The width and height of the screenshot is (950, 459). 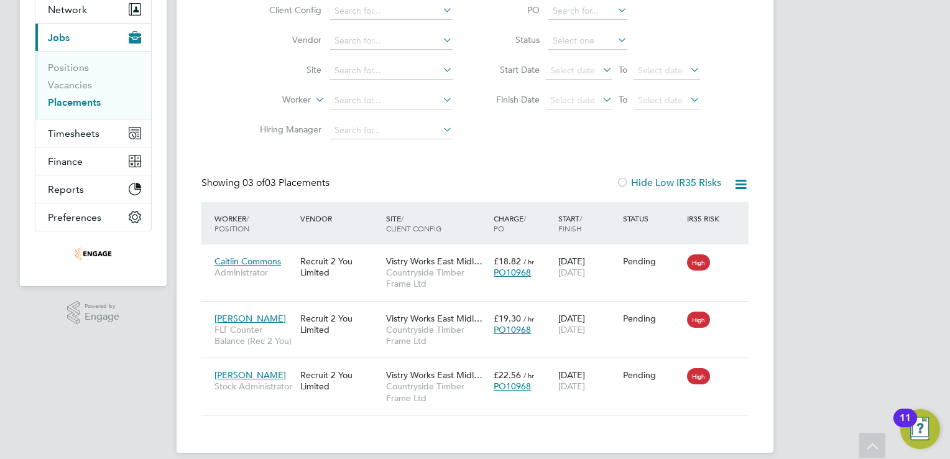 What do you see at coordinates (93, 217) in the screenshot?
I see `button: Preferences` at bounding box center [93, 217].